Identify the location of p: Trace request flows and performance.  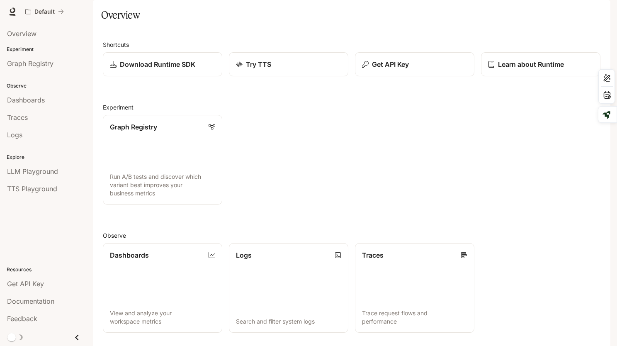
(415, 317).